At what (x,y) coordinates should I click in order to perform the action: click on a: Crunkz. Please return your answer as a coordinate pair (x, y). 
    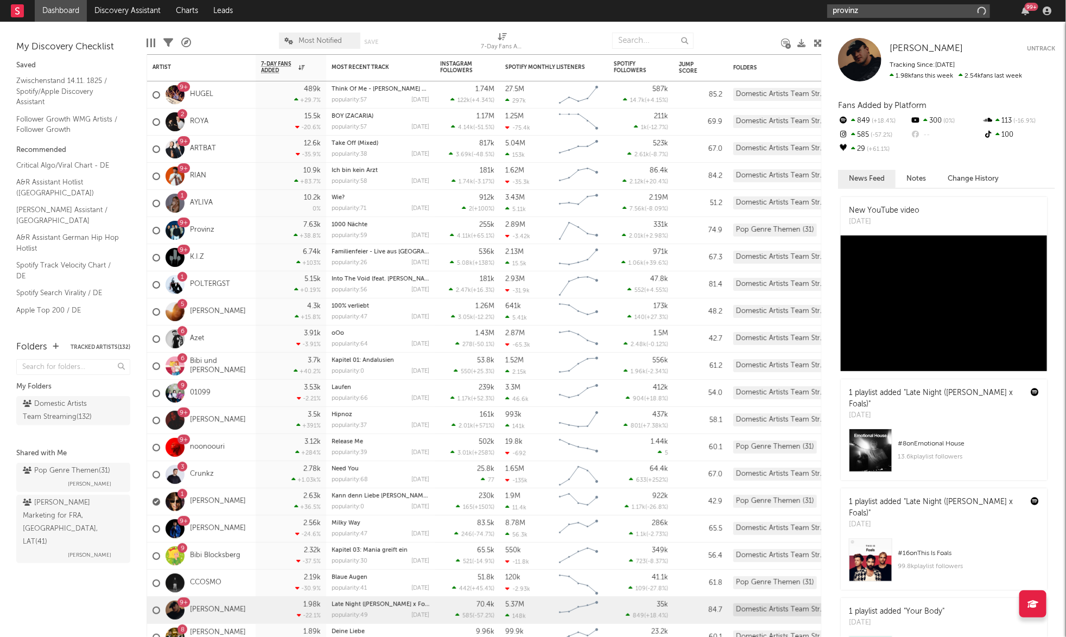
    Looking at the image, I should click on (202, 474).